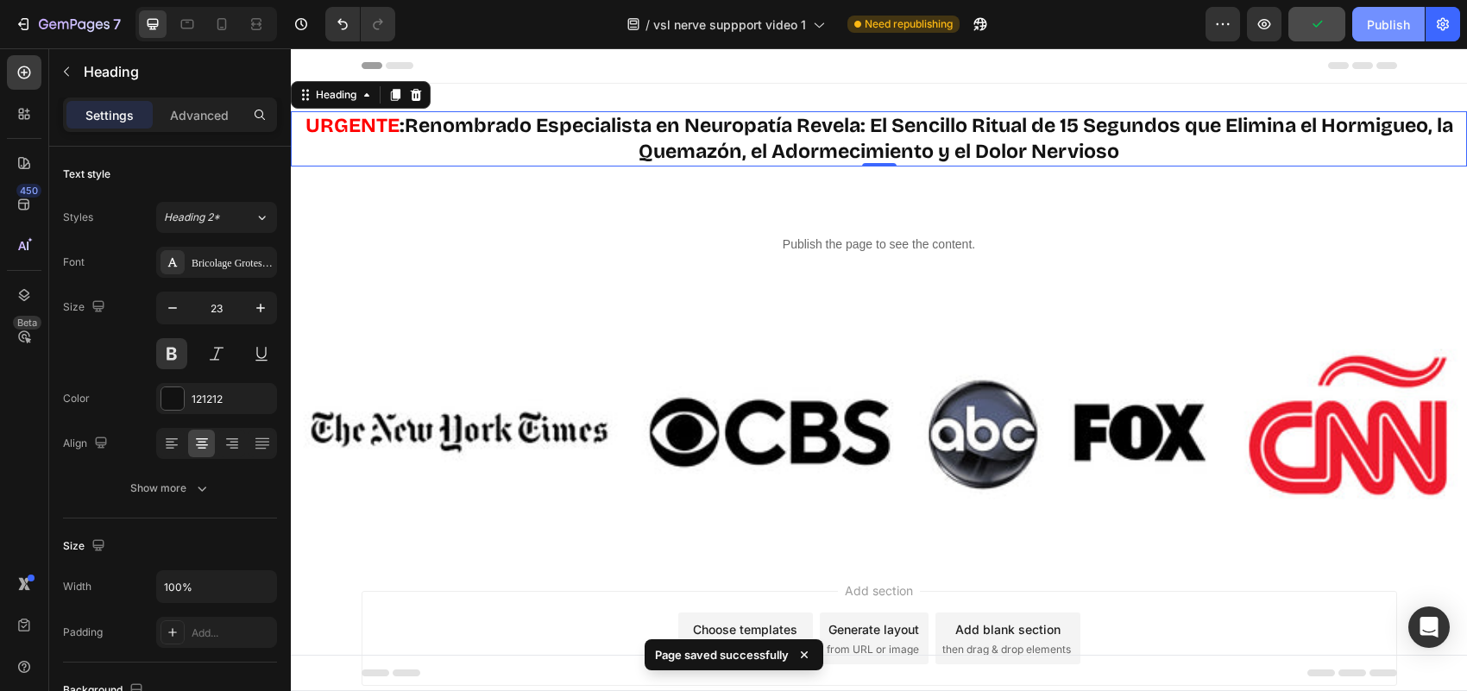 The height and width of the screenshot is (691, 1467). What do you see at coordinates (28, 191) in the screenshot?
I see `div: 450` at bounding box center [28, 191].